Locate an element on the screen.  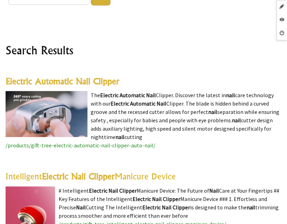
a: /products/gift-tree-electric-automatic-nail-clipper-auto-nail/ is located at coordinates (81, 146).